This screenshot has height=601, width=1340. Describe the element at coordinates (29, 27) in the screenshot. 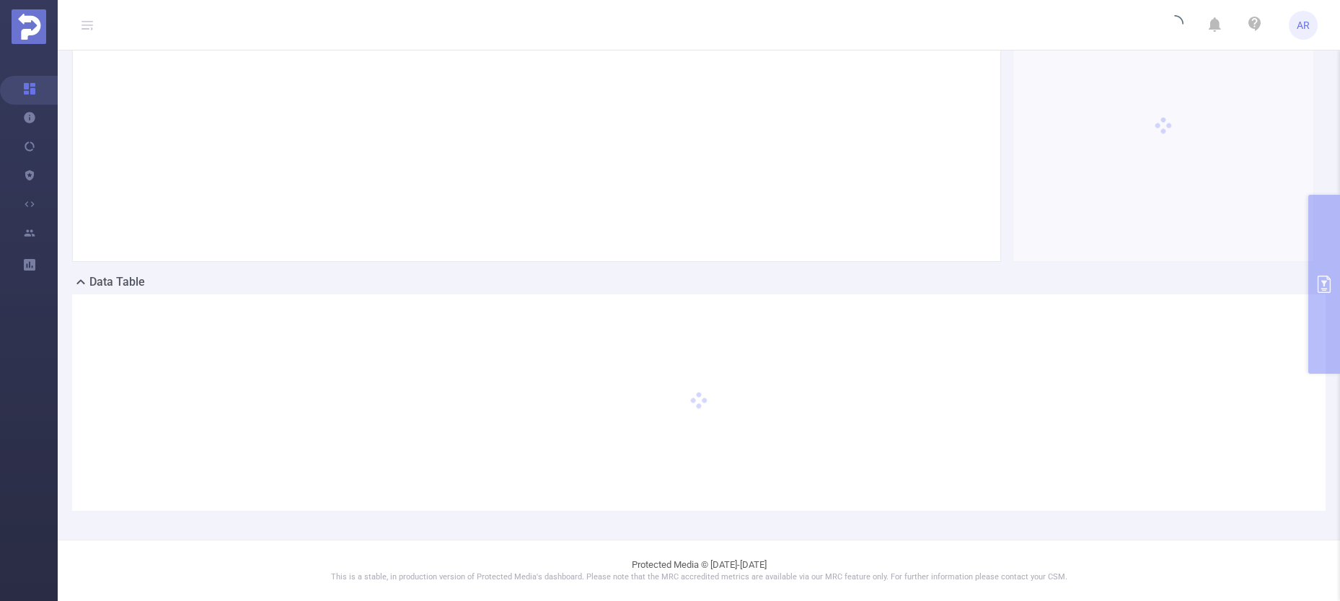

I see `img: Protected Media` at that location.